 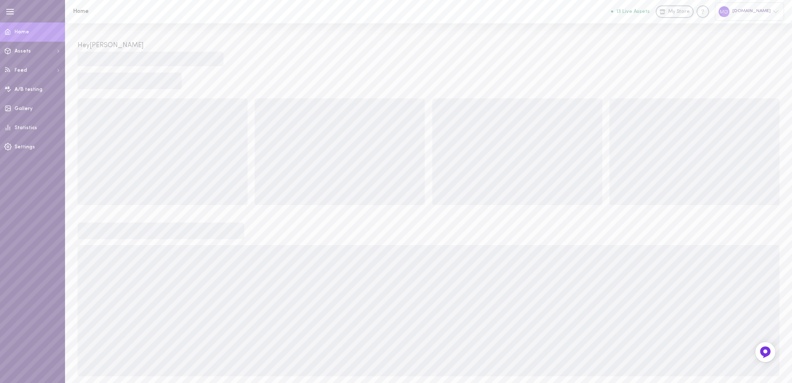 What do you see at coordinates (22, 51) in the screenshot?
I see `span: Assets` at bounding box center [22, 51].